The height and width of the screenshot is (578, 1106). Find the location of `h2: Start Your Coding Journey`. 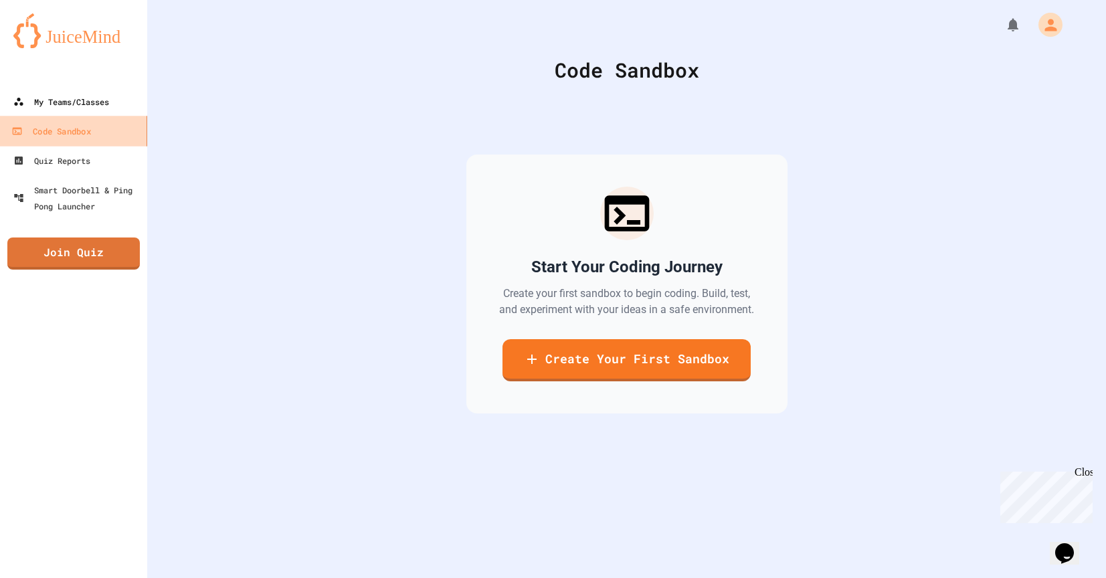

h2: Start Your Coding Journey is located at coordinates (627, 267).